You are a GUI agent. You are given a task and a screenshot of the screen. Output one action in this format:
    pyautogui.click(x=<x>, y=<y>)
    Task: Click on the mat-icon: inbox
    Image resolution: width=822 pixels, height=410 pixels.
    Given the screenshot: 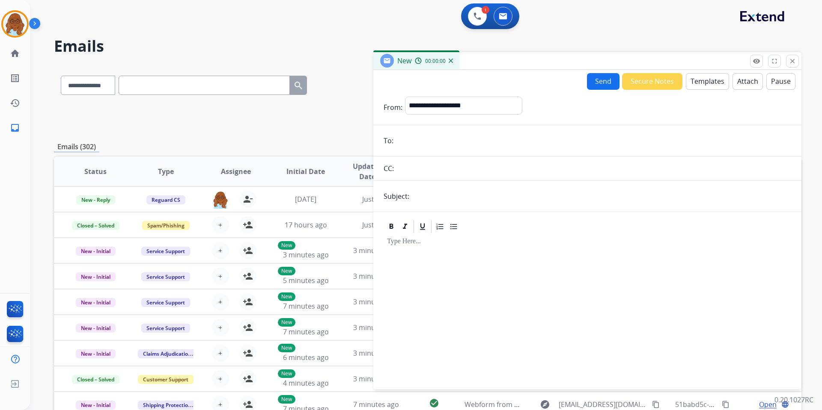 What is the action you would take?
    pyautogui.click(x=15, y=128)
    